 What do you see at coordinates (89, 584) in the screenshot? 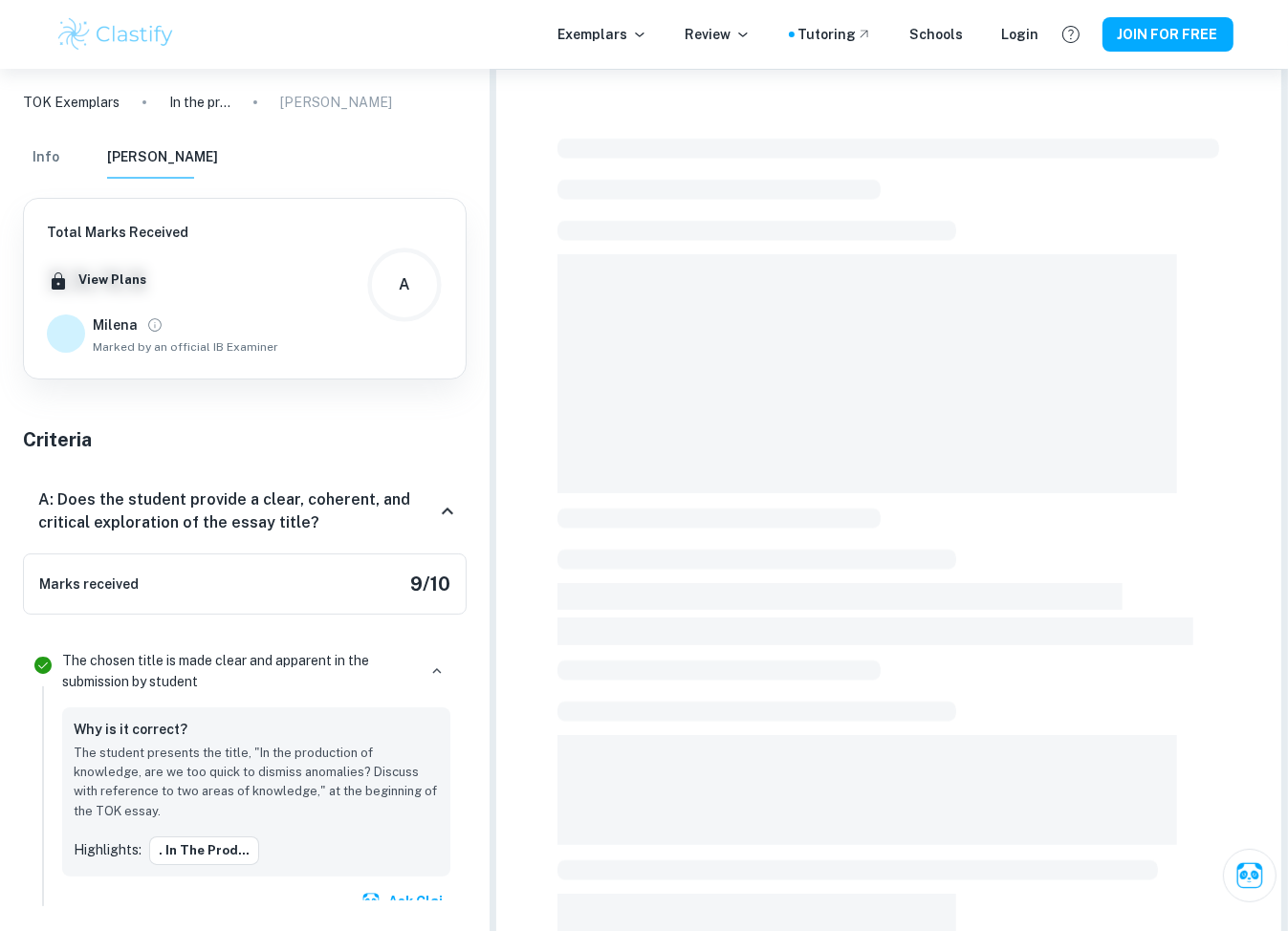
I see `h6: Marks received` at bounding box center [89, 584].